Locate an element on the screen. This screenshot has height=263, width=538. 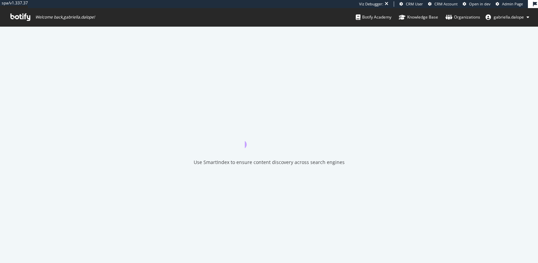
a: Organizations is located at coordinates (463, 17).